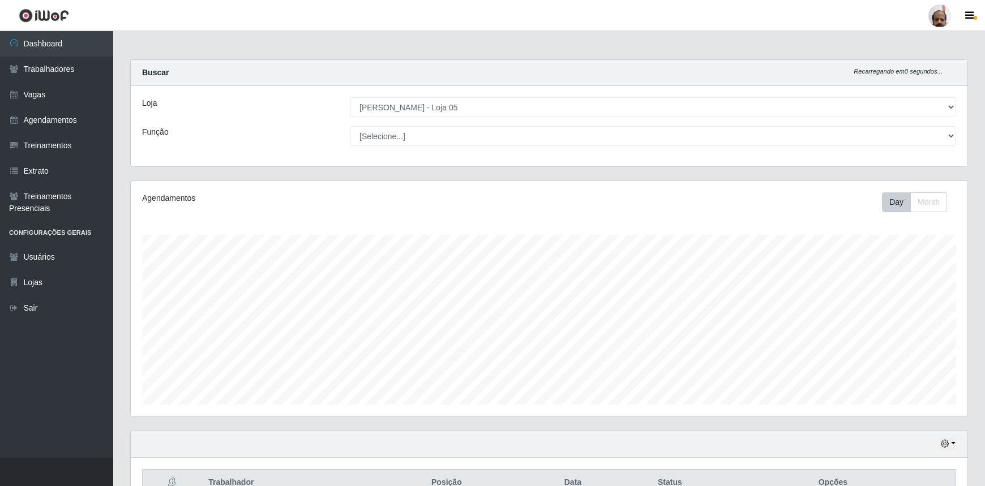 The width and height of the screenshot is (985, 486). What do you see at coordinates (919, 202) in the screenshot?
I see `div: Toolbar with button groups` at bounding box center [919, 202].